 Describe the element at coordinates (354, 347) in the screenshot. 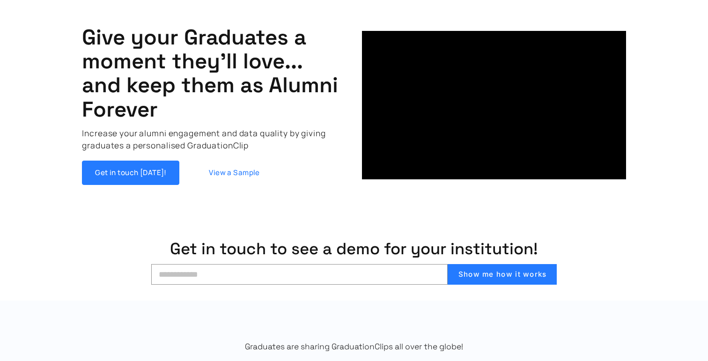

I see `p: Graduates are sharing GraduationClips all over the globe!` at that location.